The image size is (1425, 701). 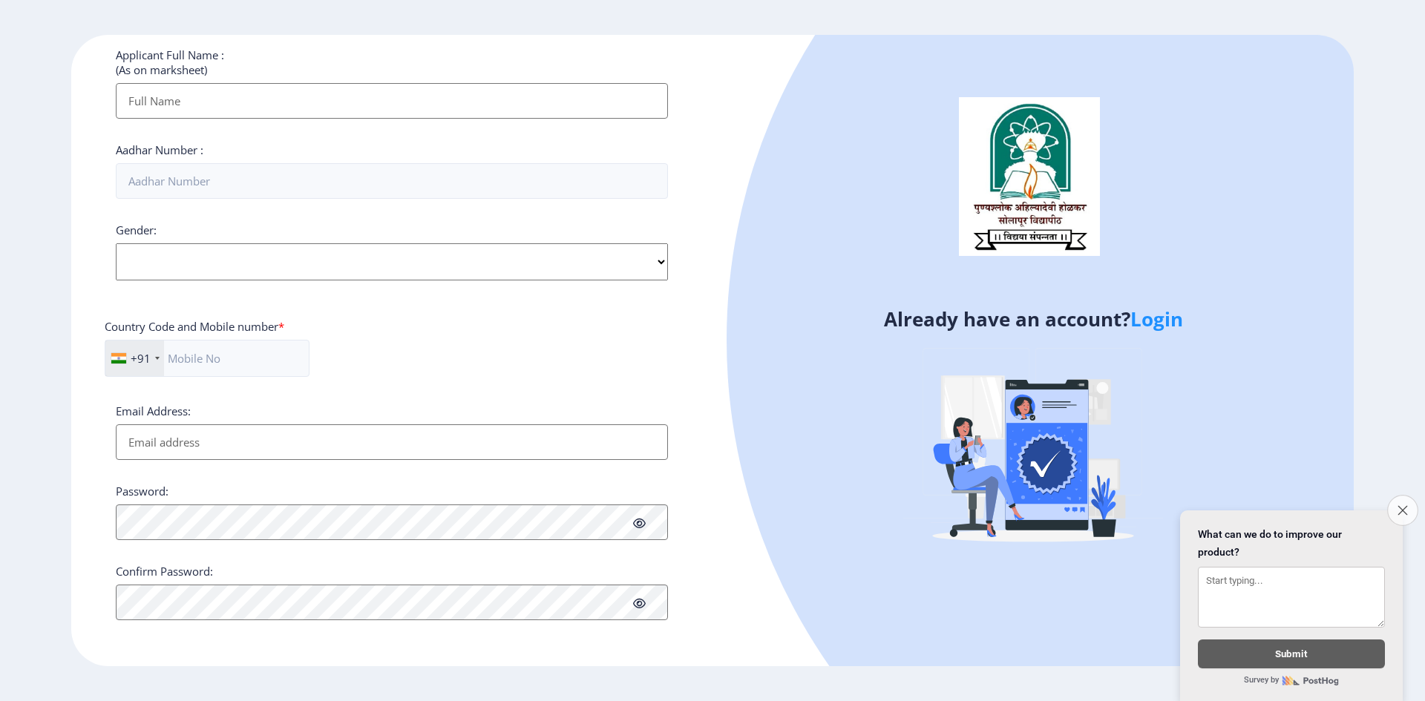 I want to click on img: Verified-rafiki.svg, so click(x=1033, y=450).